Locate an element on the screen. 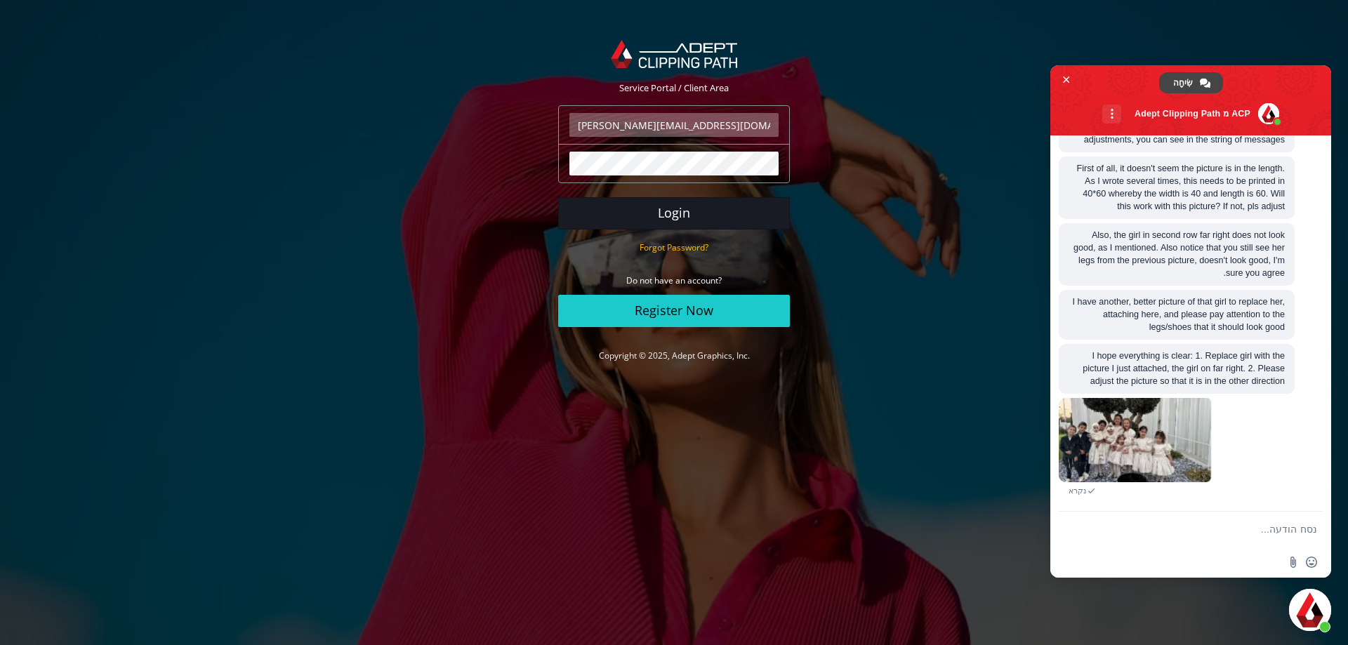 Image resolution: width=1348 pixels, height=645 pixels. div: סגור צ'אט is located at coordinates (1310, 610).